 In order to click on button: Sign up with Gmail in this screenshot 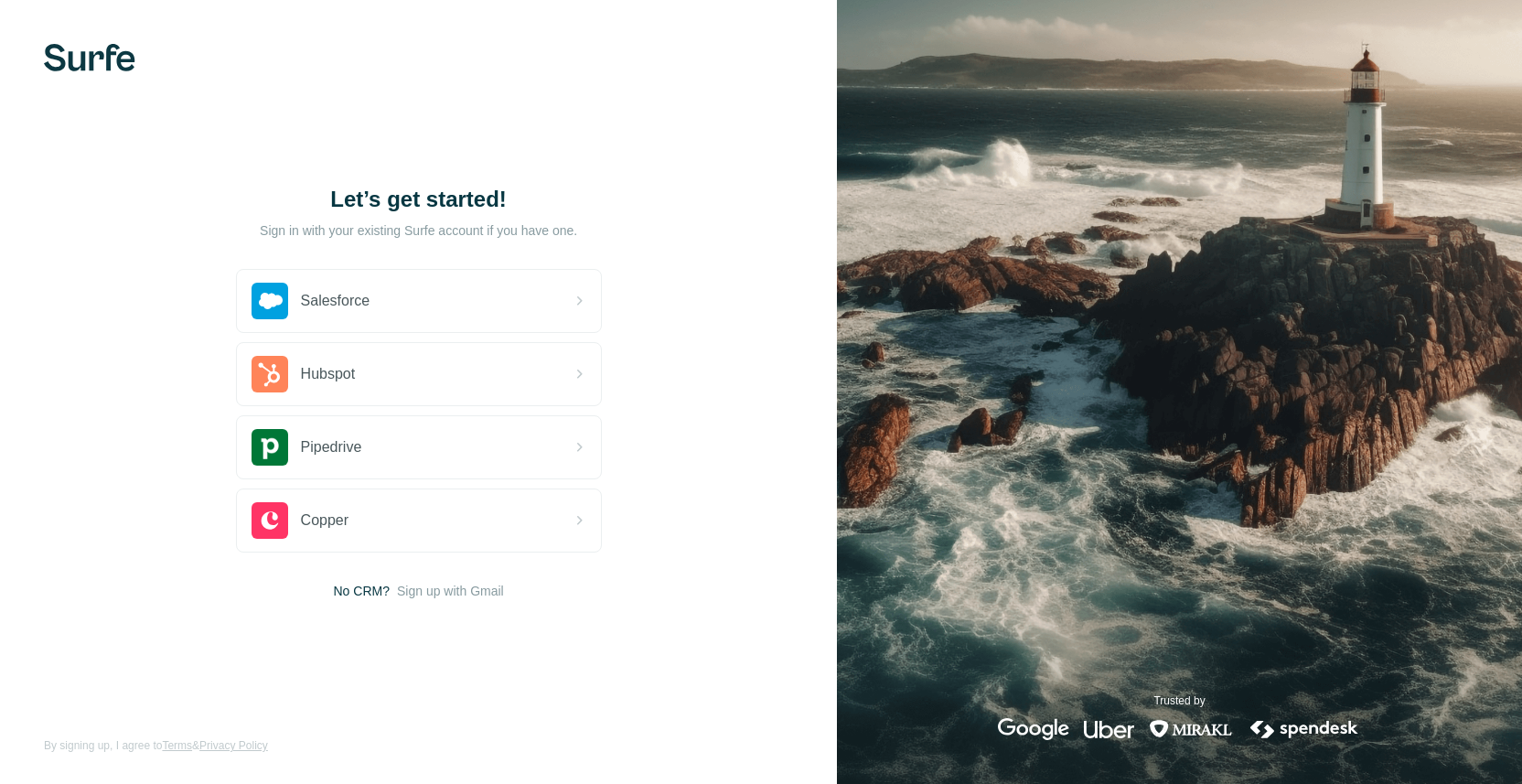, I will do `click(450, 591)`.